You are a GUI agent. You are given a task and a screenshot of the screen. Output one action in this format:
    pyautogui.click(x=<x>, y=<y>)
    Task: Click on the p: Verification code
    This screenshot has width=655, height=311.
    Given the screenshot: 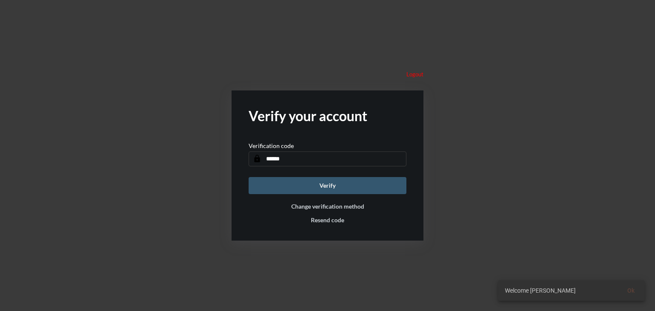 What is the action you would take?
    pyautogui.click(x=271, y=146)
    